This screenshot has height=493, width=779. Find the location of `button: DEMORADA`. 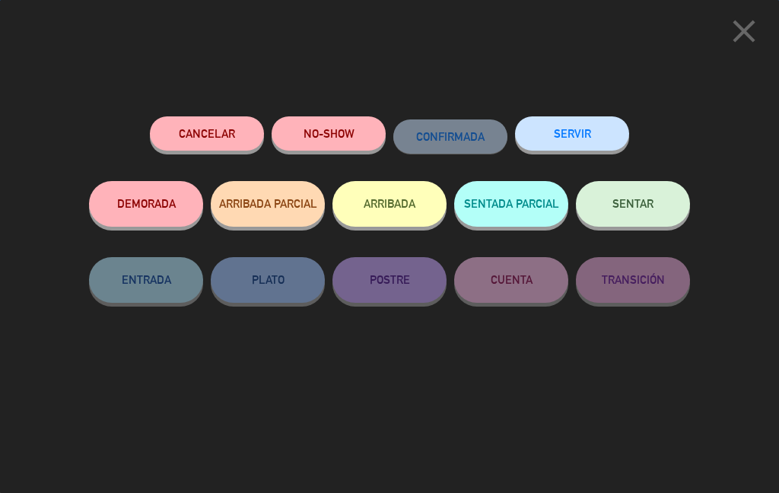

button: DEMORADA is located at coordinates (146, 204).